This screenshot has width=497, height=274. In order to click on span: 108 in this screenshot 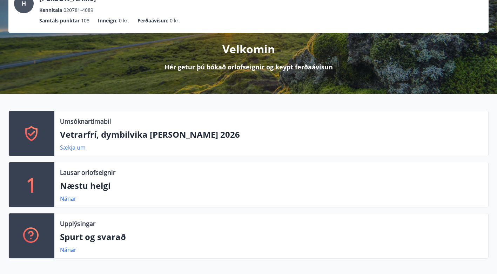, I will do `click(85, 21)`.